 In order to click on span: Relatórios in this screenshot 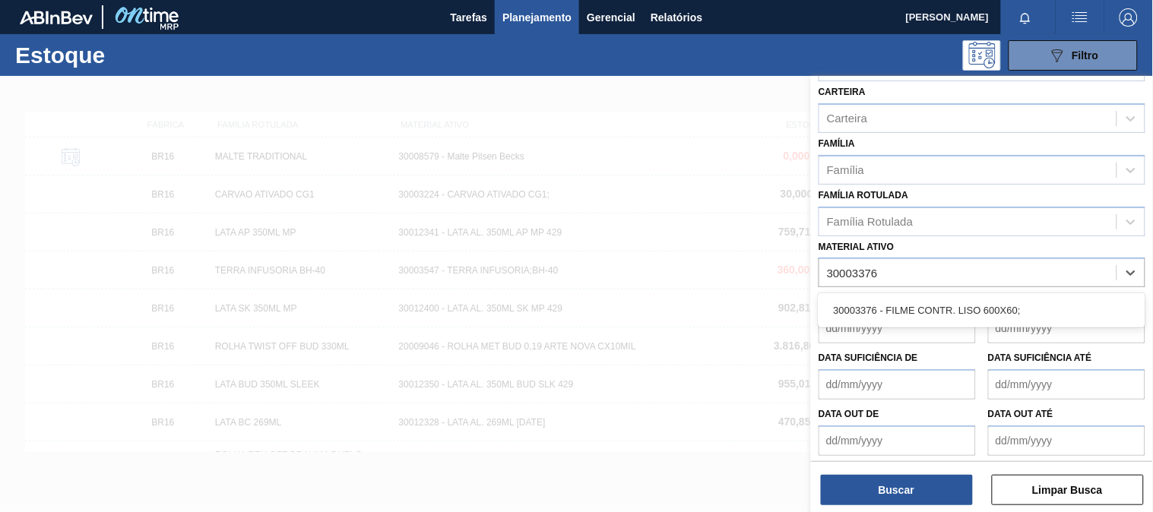, I will do `click(677, 17)`.